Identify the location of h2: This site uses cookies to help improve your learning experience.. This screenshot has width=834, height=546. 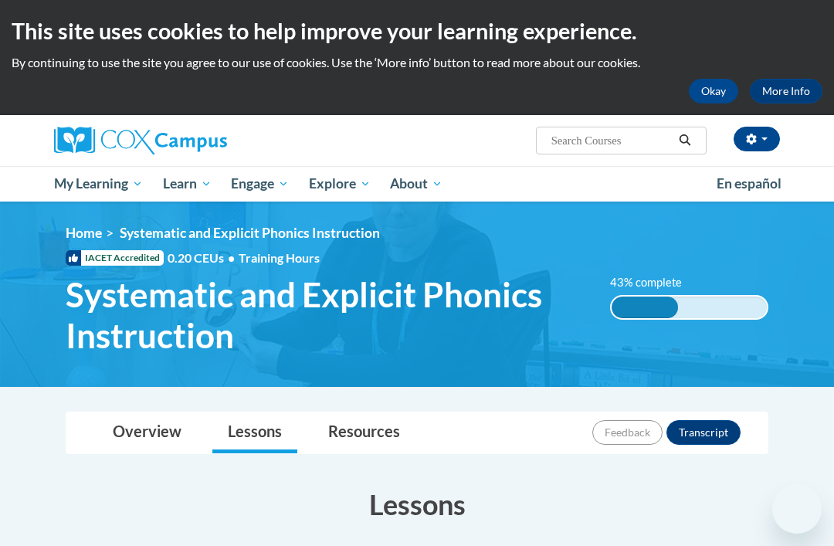
(417, 31).